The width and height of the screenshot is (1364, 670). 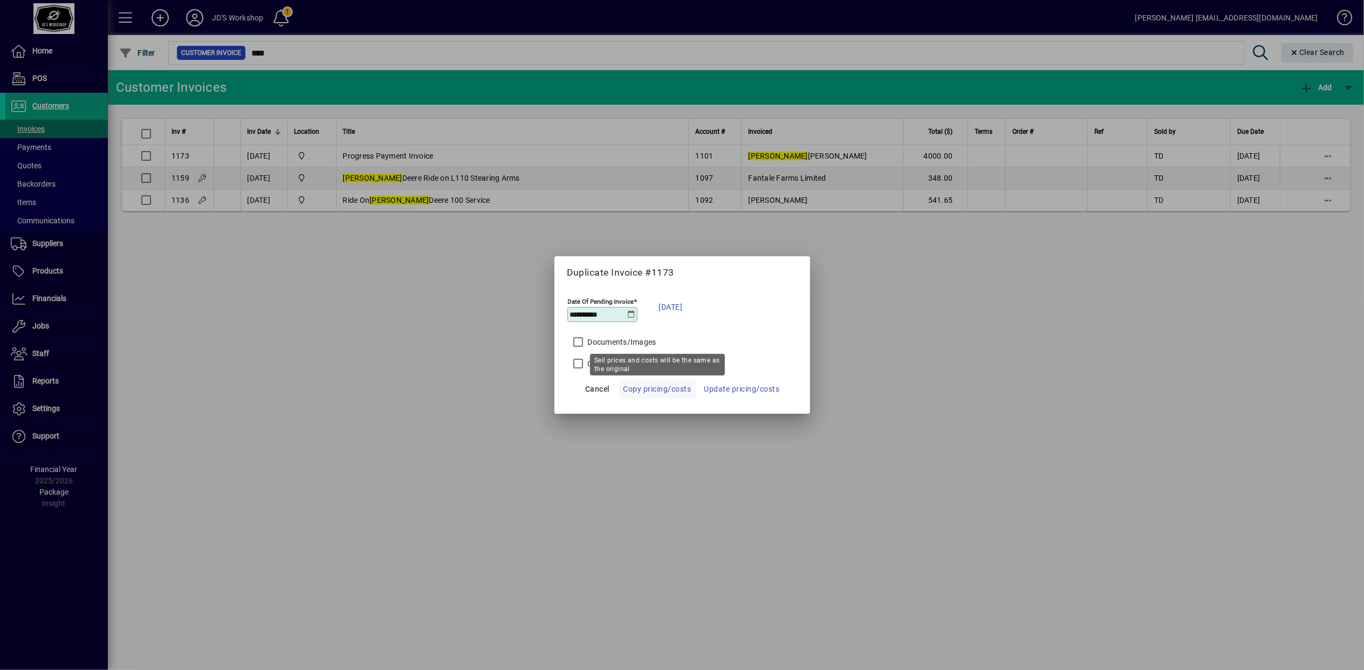 What do you see at coordinates (682, 272) in the screenshot?
I see `h5: Duplicate Invoice #1173` at bounding box center [682, 272].